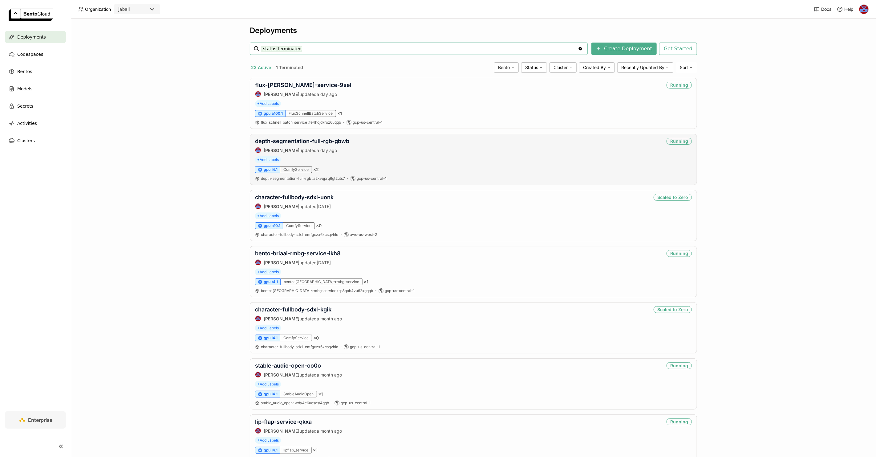  I want to click on div: Deployments, so click(474, 31).